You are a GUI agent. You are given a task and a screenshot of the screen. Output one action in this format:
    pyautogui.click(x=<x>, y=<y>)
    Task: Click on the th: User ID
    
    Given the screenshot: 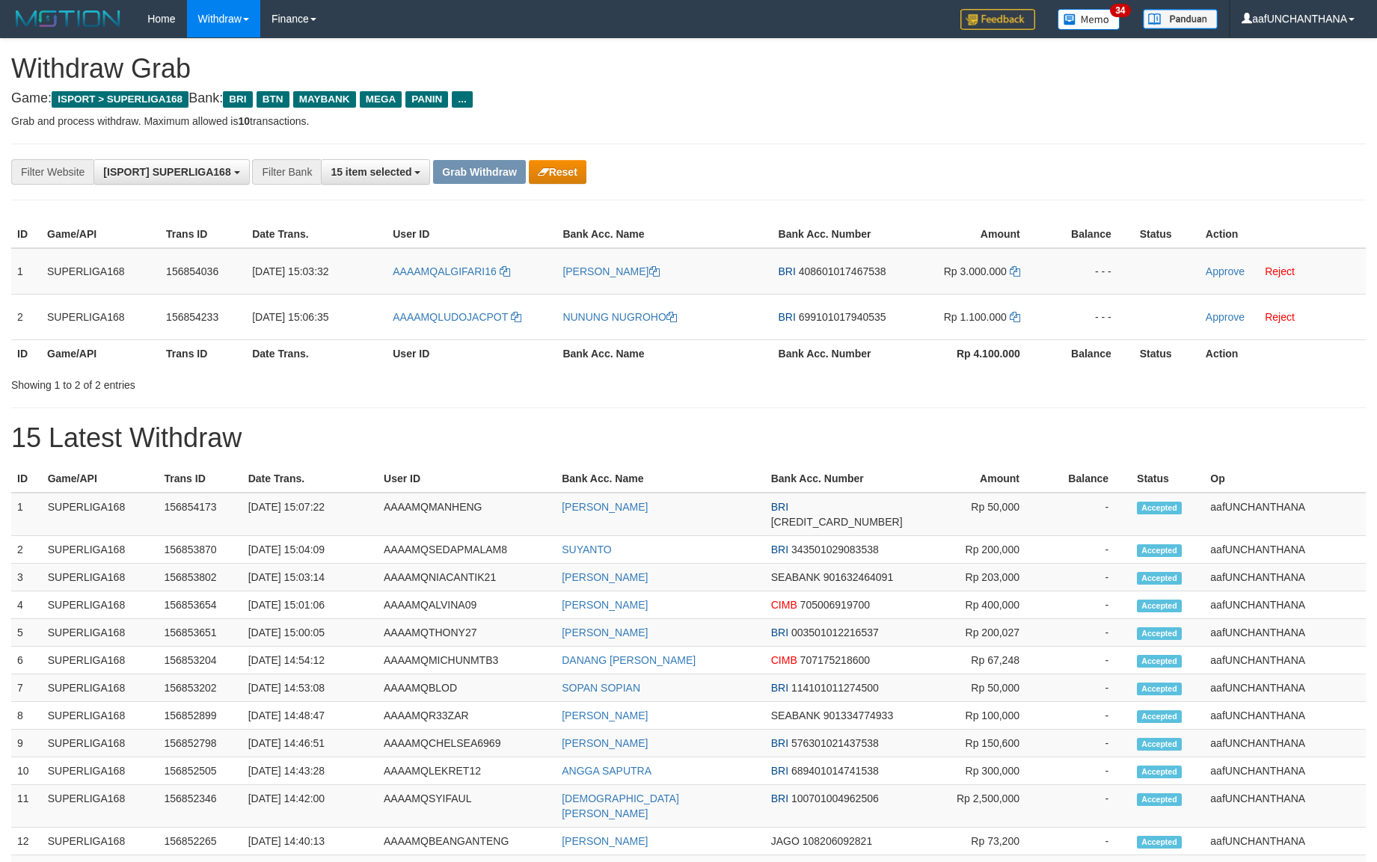 What is the action you would take?
    pyautogui.click(x=471, y=234)
    